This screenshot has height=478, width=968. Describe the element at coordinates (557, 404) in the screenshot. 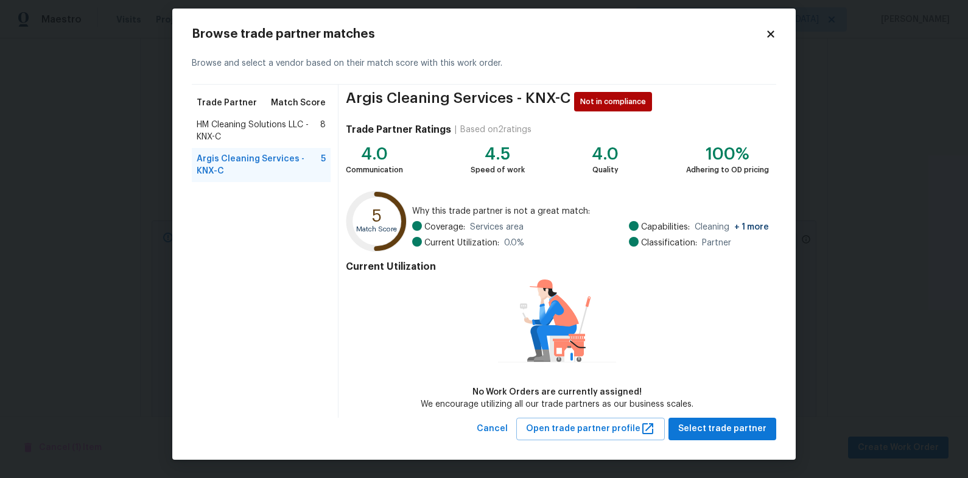

I see `div: We encourage utilizing all our trade partners as our business scales.` at that location.